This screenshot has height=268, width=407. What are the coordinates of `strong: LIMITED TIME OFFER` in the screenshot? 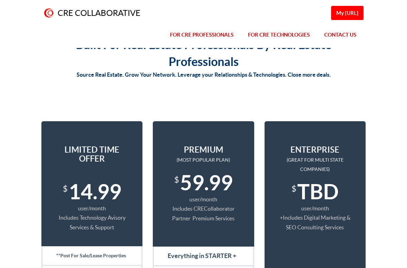 It's located at (92, 154).